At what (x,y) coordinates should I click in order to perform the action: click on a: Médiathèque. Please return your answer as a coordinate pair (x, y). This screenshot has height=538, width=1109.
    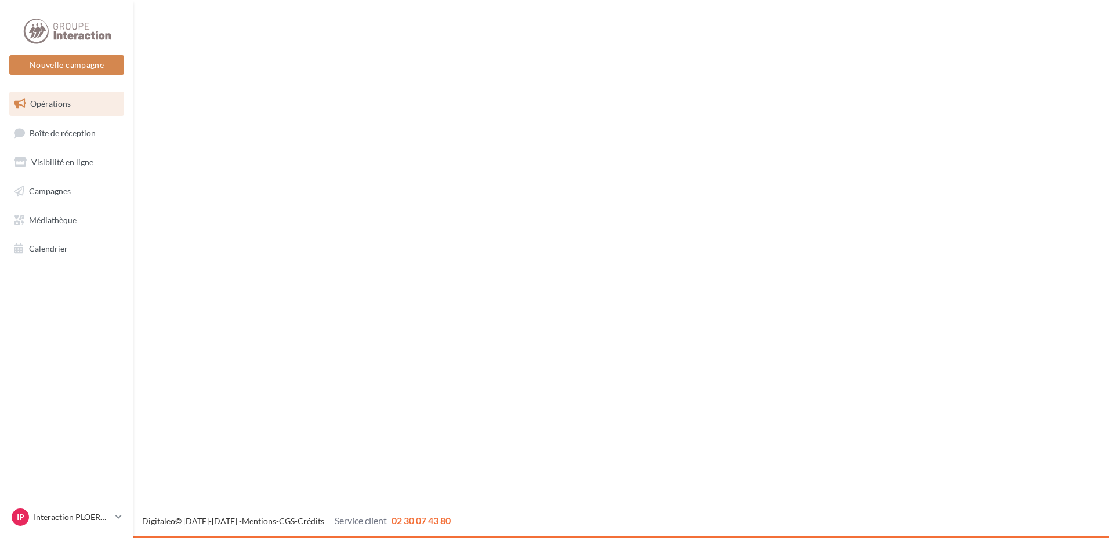
    Looking at the image, I should click on (67, 220).